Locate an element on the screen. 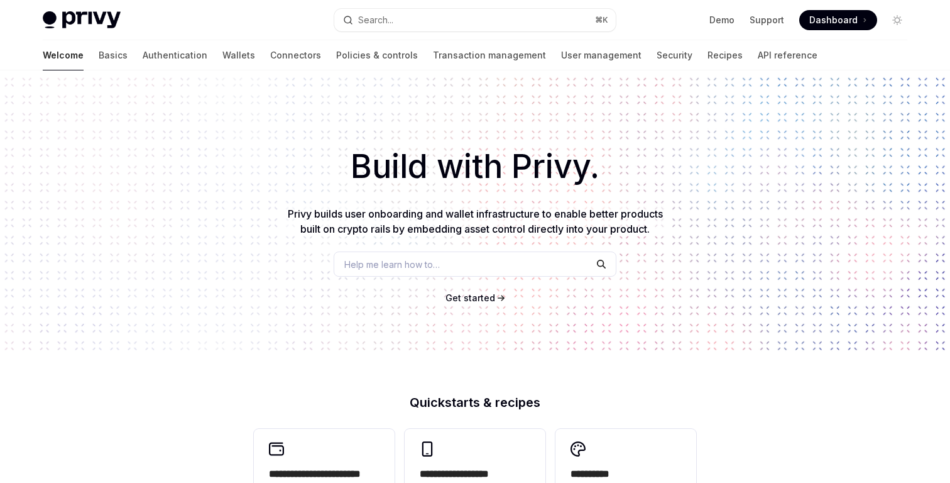 Image resolution: width=950 pixels, height=483 pixels. button: Toggle dark mode is located at coordinates (898, 20).